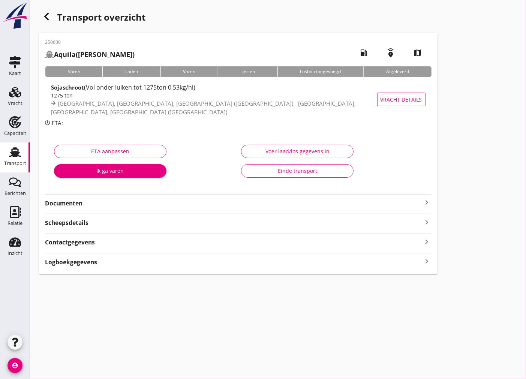  Describe the element at coordinates (15, 163) in the screenshot. I see `div: Transport` at that location.